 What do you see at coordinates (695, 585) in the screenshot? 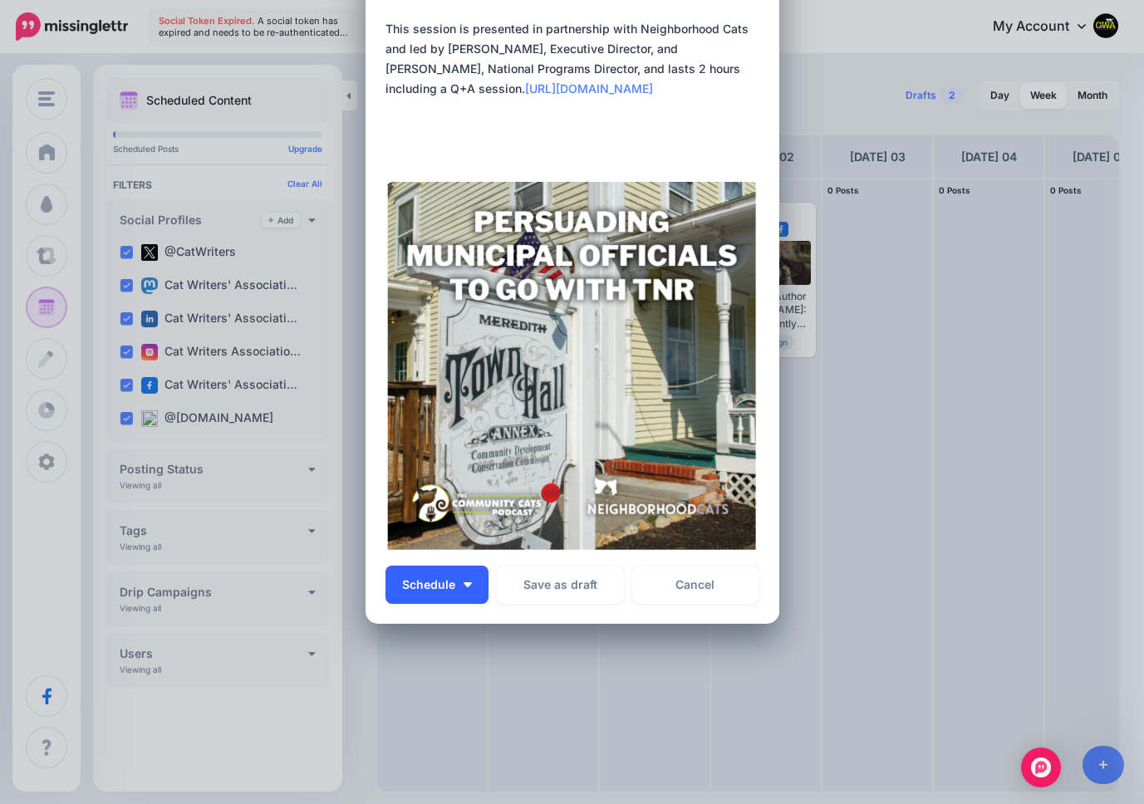
I see `a: Cancel` at bounding box center [695, 585].